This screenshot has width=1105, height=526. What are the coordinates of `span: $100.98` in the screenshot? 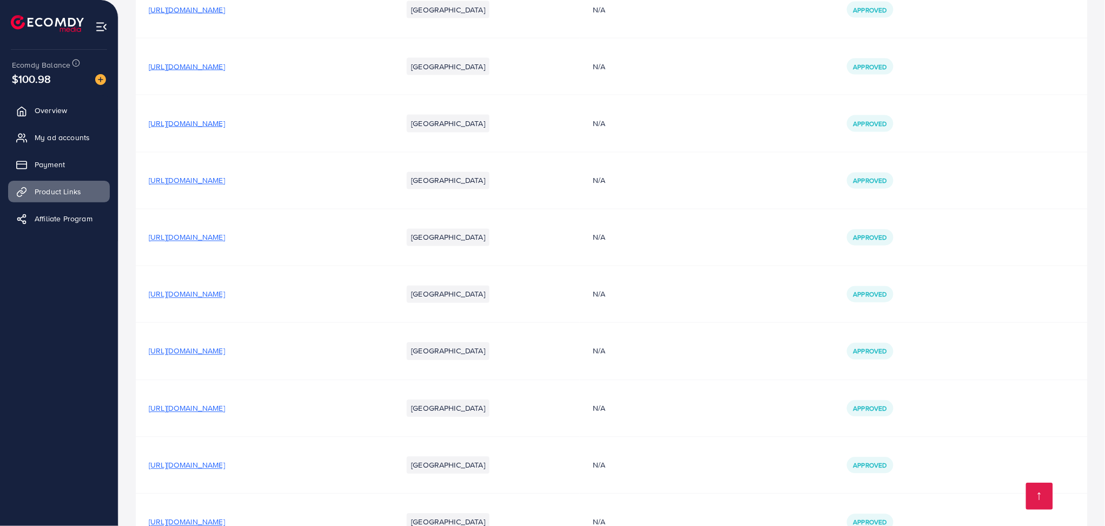 It's located at (31, 78).